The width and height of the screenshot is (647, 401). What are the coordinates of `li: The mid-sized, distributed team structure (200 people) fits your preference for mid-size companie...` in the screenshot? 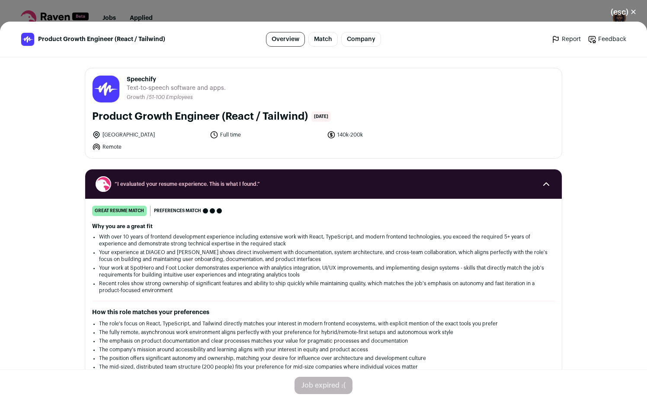 It's located at (323, 367).